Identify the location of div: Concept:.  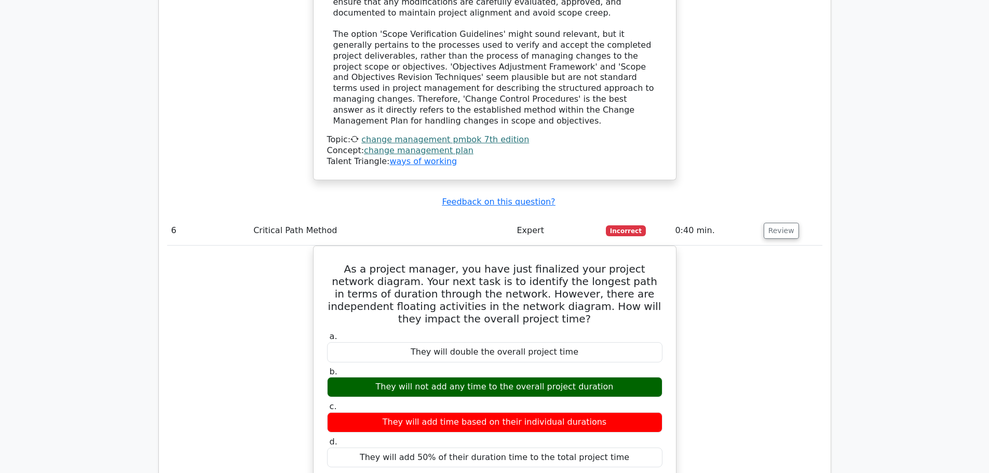
(495, 151).